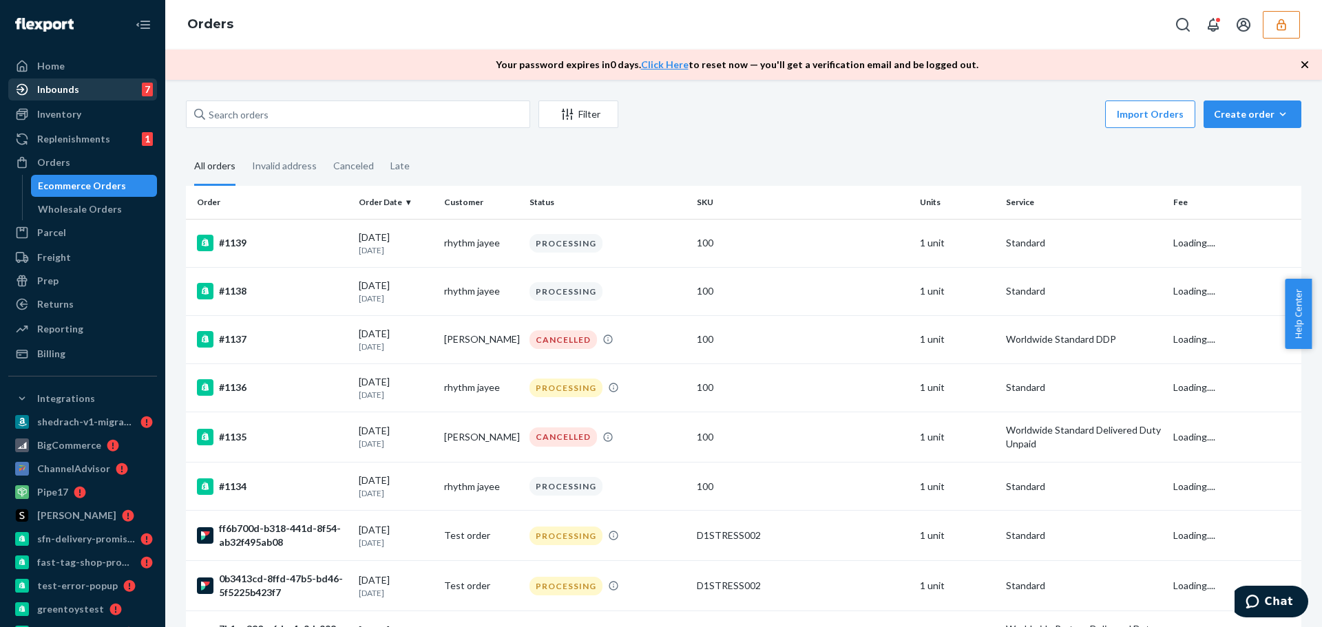 The image size is (1322, 627). What do you see at coordinates (210, 25) in the screenshot?
I see `ol: breadcrumbs` at bounding box center [210, 25].